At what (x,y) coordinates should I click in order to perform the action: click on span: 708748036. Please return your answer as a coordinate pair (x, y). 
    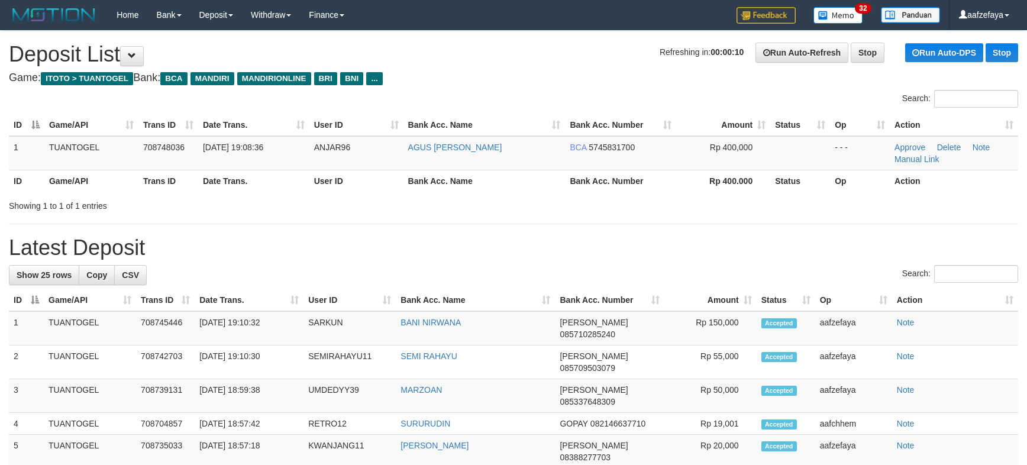
    Looking at the image, I should click on (164, 147).